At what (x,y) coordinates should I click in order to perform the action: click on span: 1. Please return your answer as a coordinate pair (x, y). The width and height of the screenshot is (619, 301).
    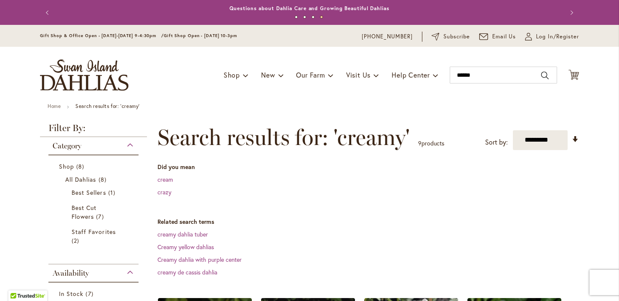
    Looking at the image, I should click on (113, 192).